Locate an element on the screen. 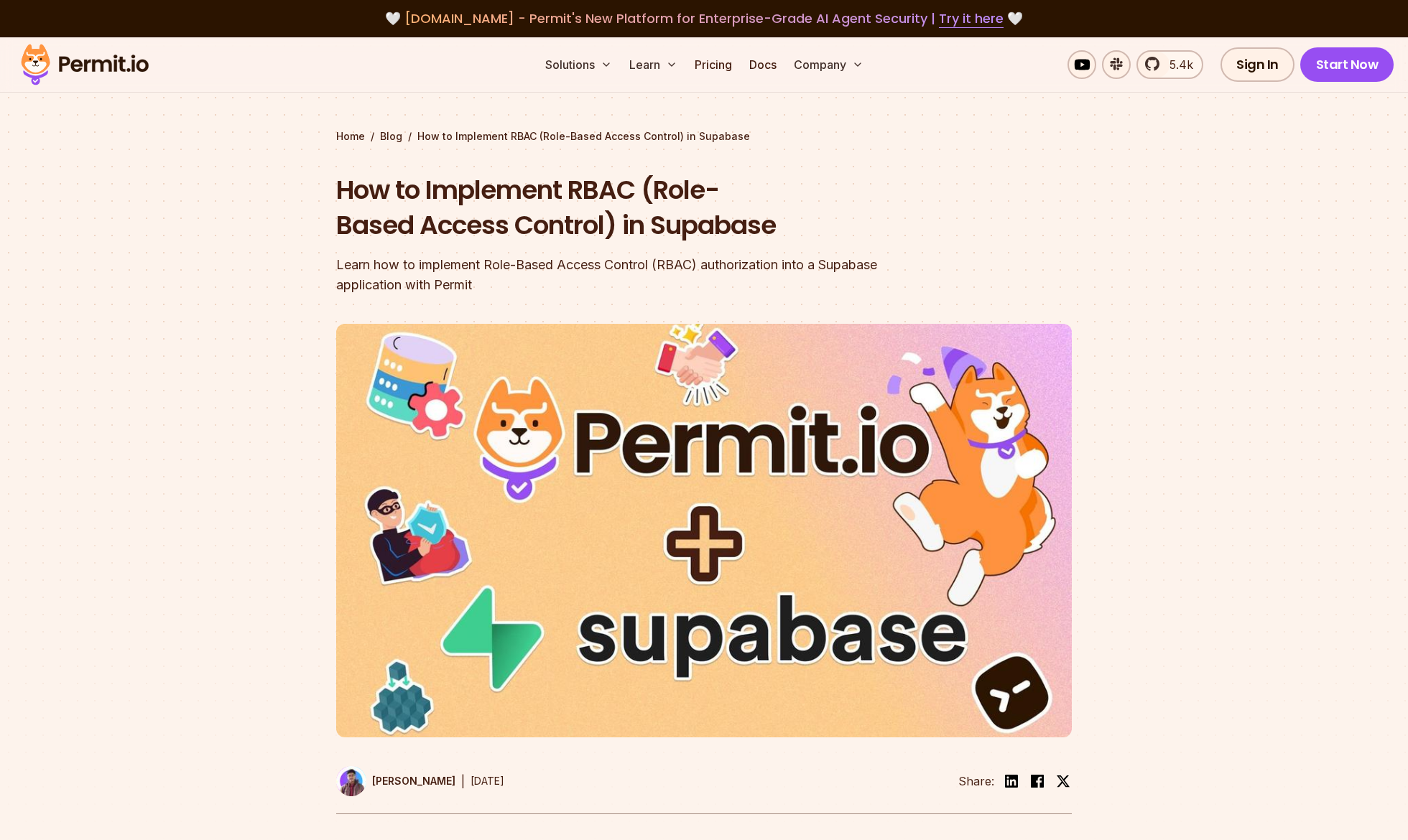 The width and height of the screenshot is (1408, 840). a: Pricing is located at coordinates (714, 65).